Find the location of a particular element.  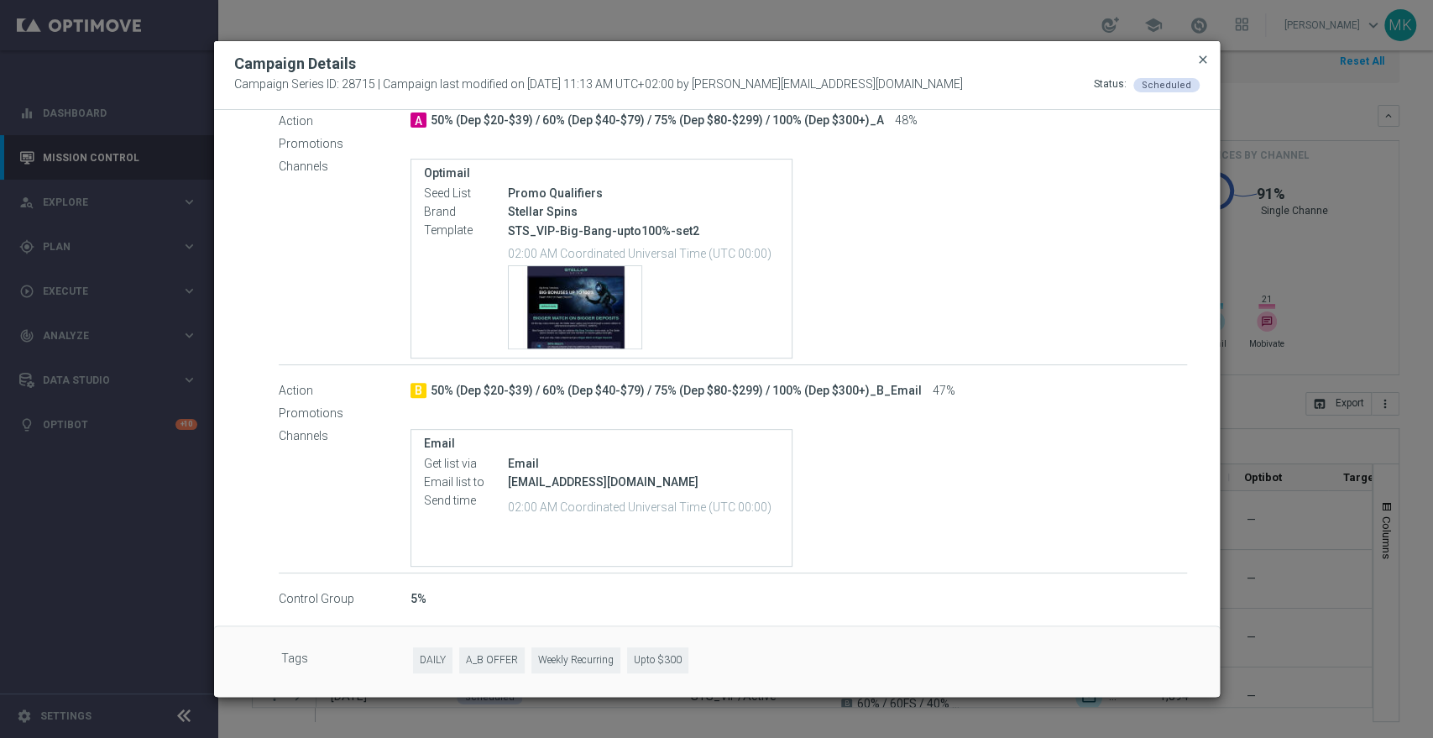

div: Status: is located at coordinates (1110, 85).